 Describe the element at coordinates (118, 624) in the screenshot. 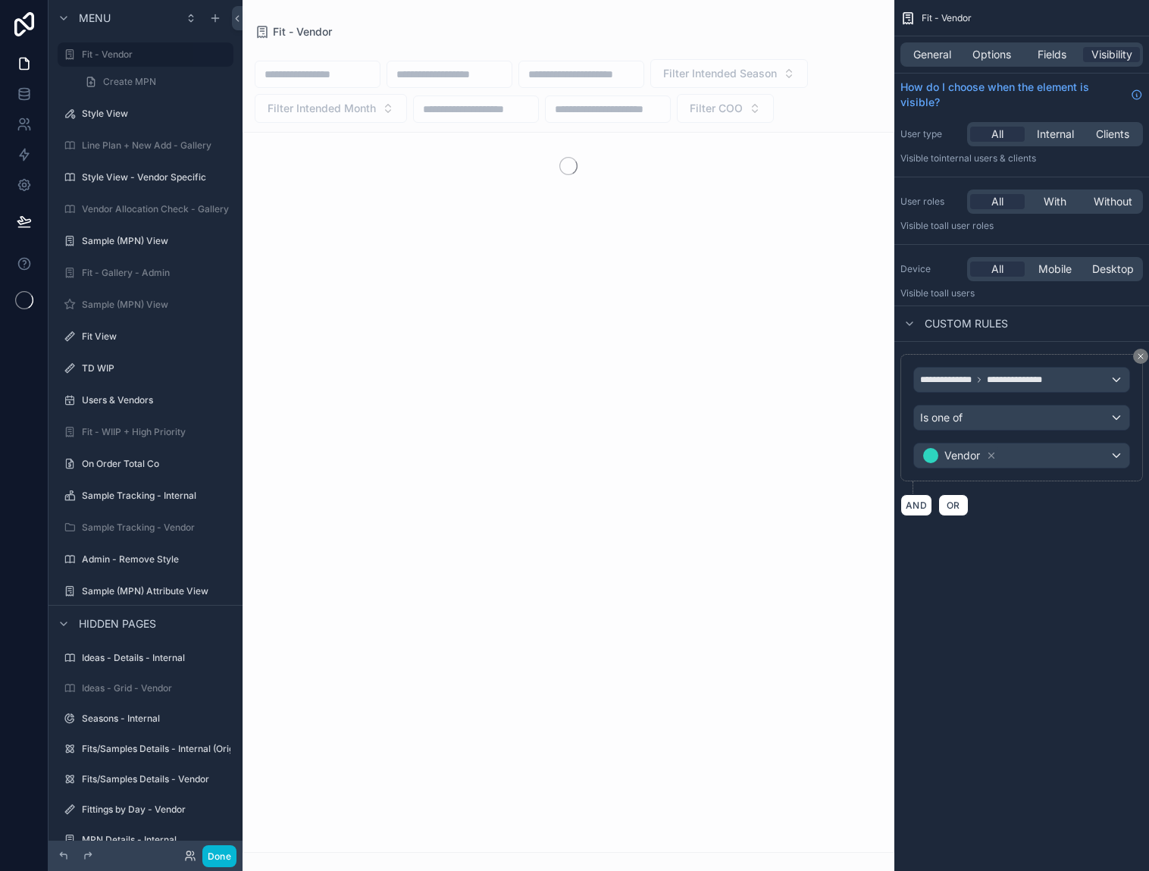

I see `span: Hidden pages` at that location.